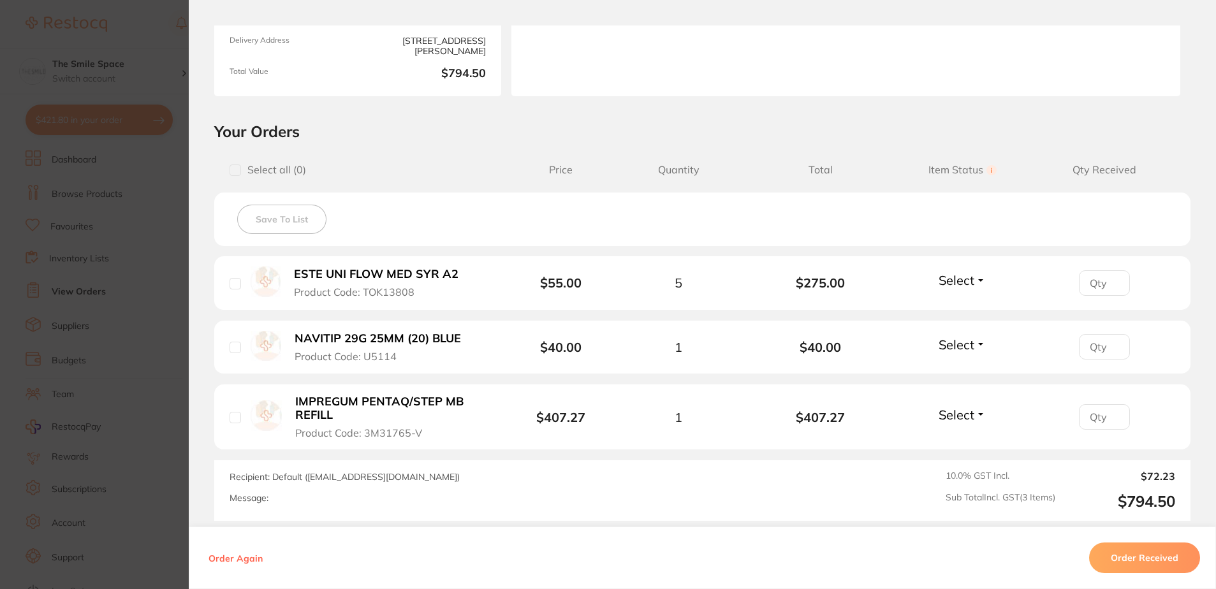  Describe the element at coordinates (354, 292) in the screenshot. I see `span: Product Code: TOK13808` at that location.